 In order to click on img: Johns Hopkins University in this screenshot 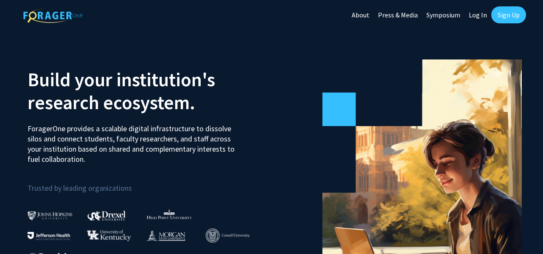, I will do `click(50, 215)`.